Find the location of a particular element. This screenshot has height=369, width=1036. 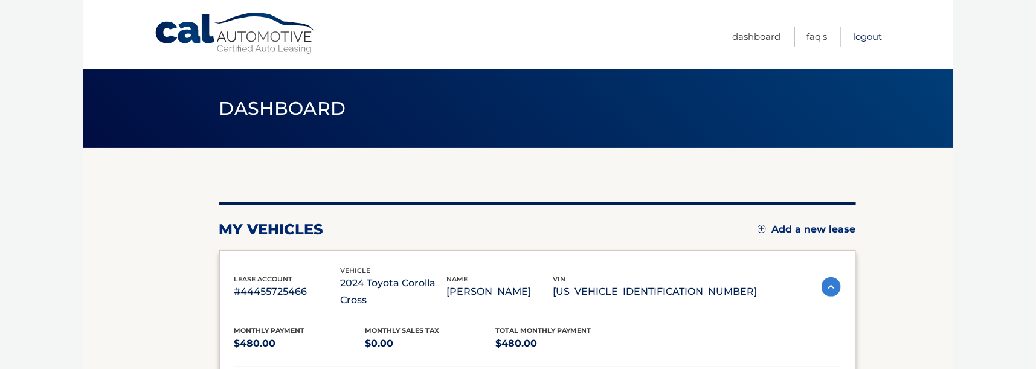

span: Monthly Payment is located at coordinates (269, 330).